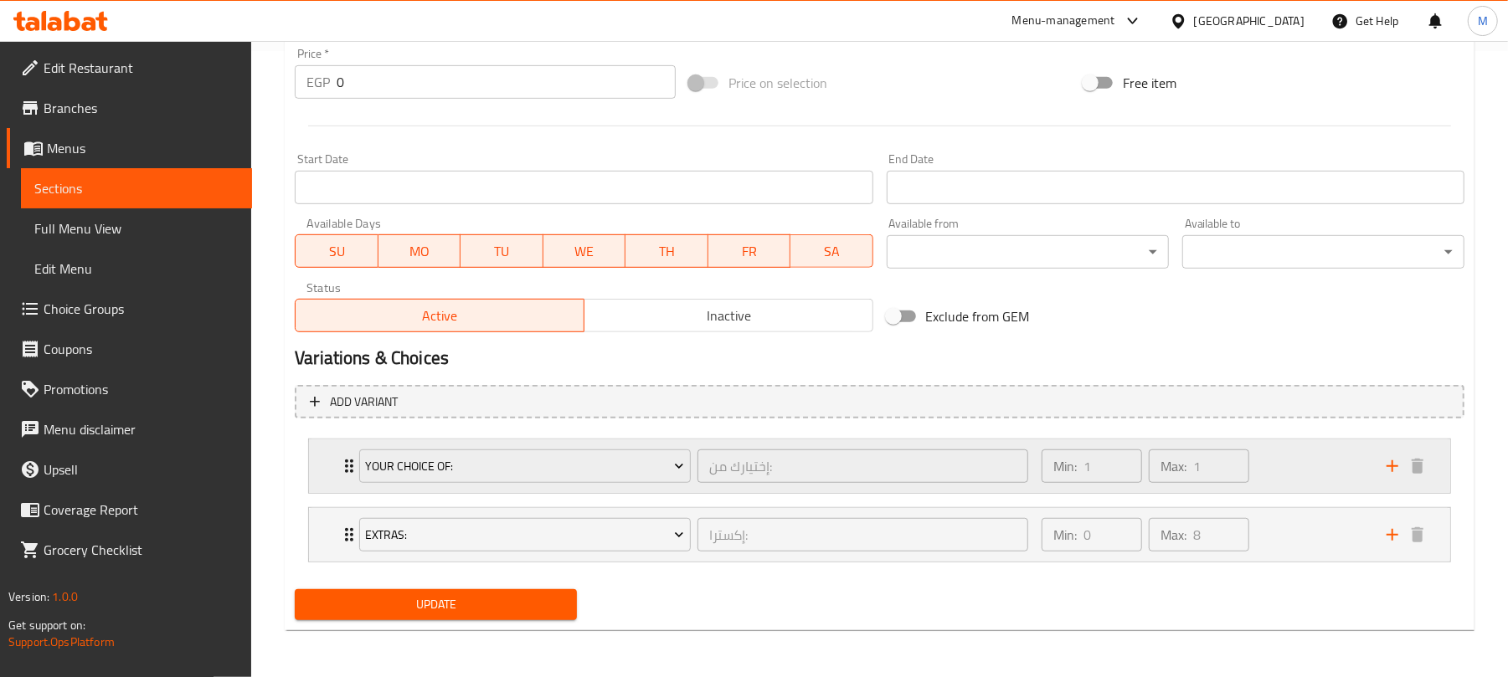 This screenshot has width=1508, height=677. I want to click on span: Menu disclaimer, so click(141, 429).